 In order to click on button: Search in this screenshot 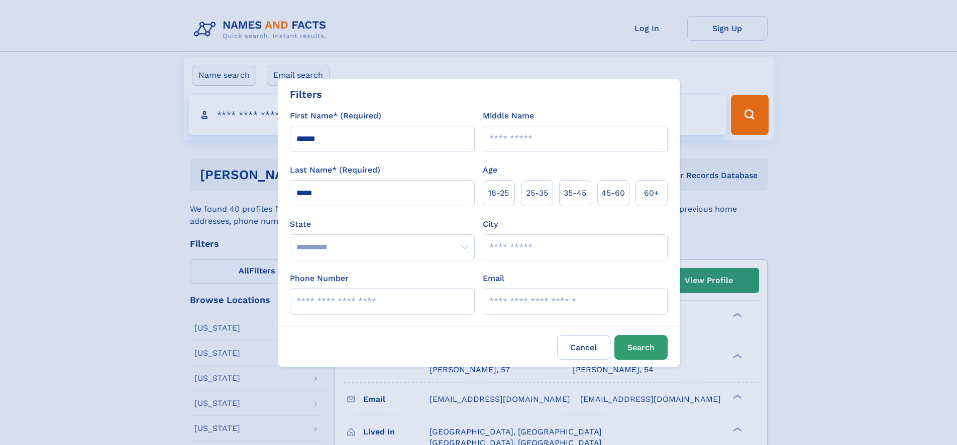, I will do `click(641, 348)`.